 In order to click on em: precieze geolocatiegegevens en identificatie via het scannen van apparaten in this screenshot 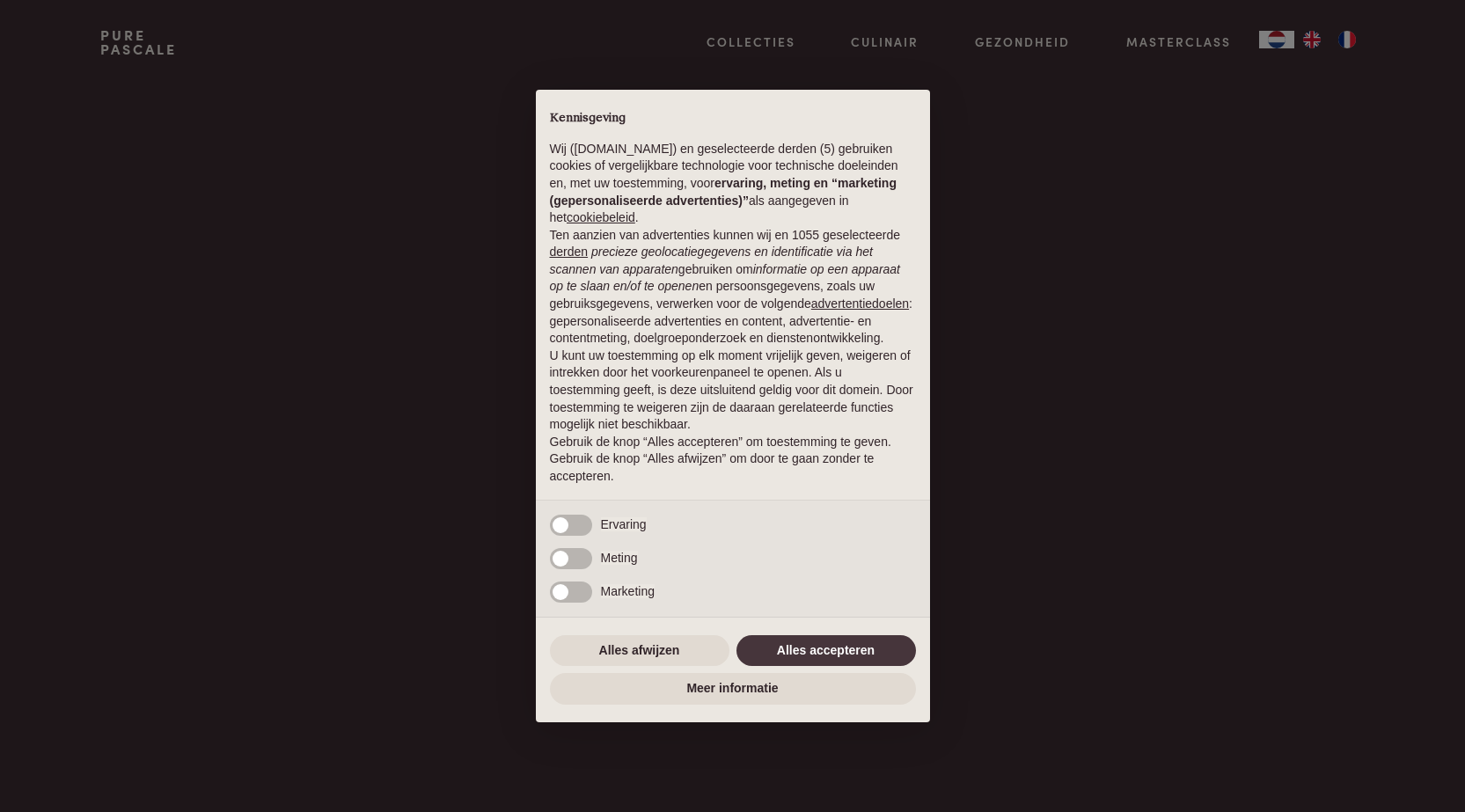, I will do `click(711, 260)`.